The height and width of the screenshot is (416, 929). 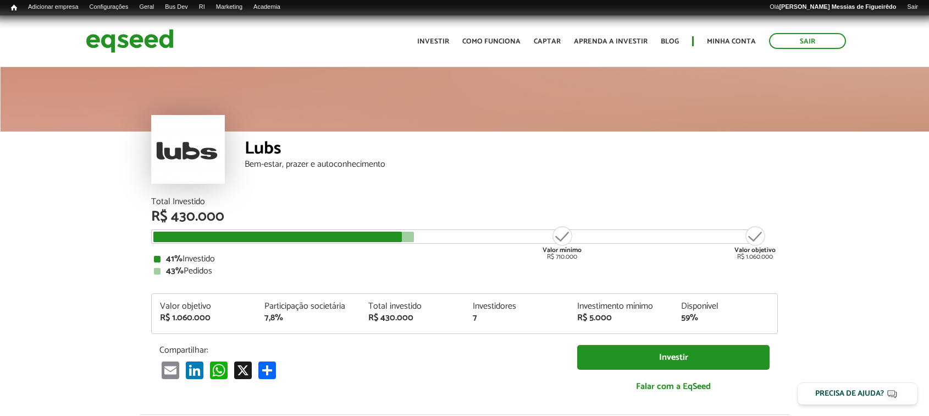 What do you see at coordinates (517, 318) in the screenshot?
I see `div: 7` at bounding box center [517, 318].